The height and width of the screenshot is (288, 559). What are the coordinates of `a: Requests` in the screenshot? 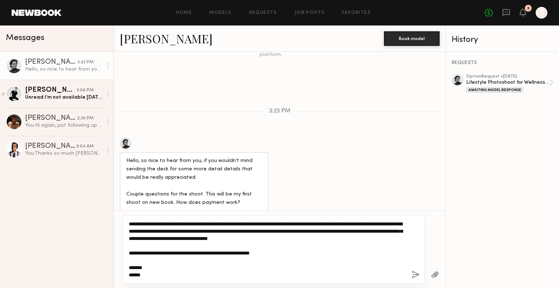 It's located at (263, 13).